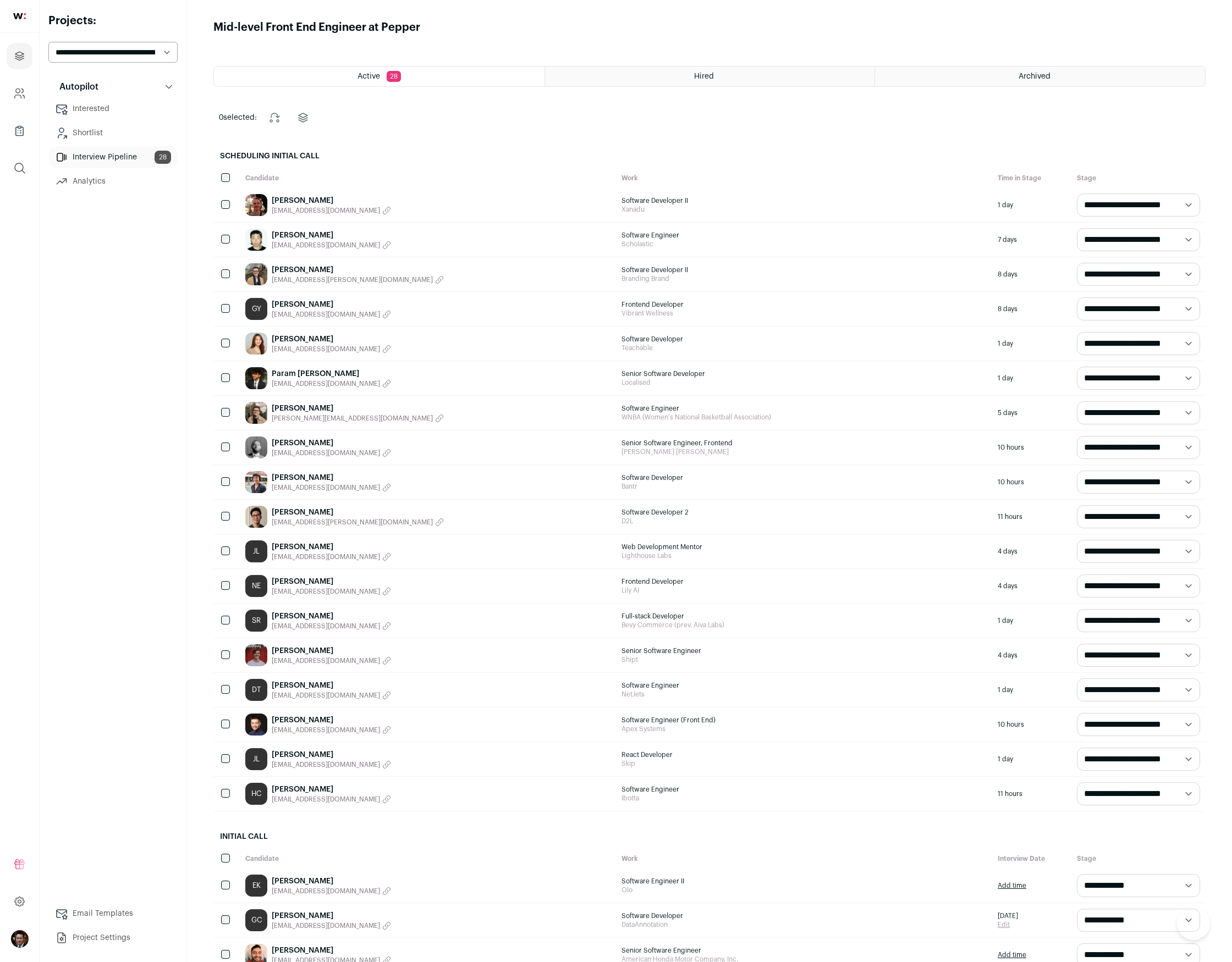 Image resolution: width=1232 pixels, height=962 pixels. I want to click on span: Shipt, so click(804, 660).